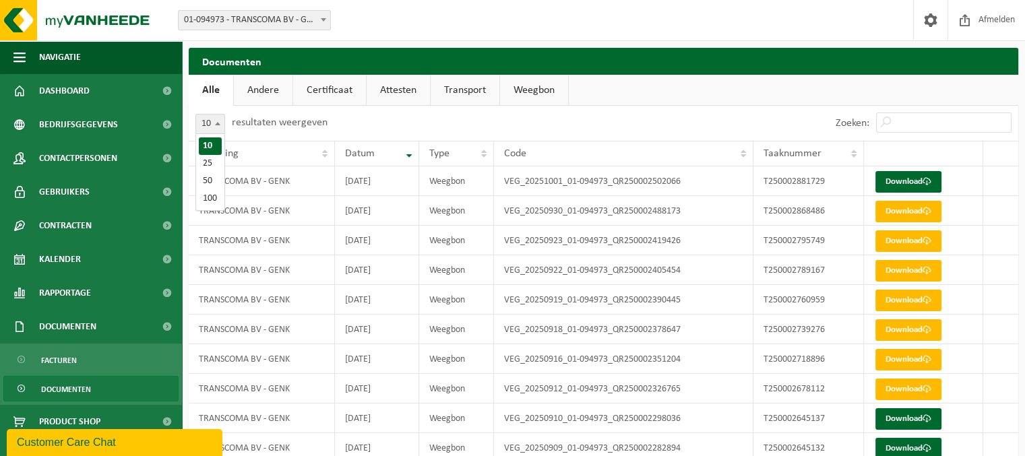 The image size is (1025, 456). Describe the element at coordinates (210, 124) in the screenshot. I see `span: 10` at that location.